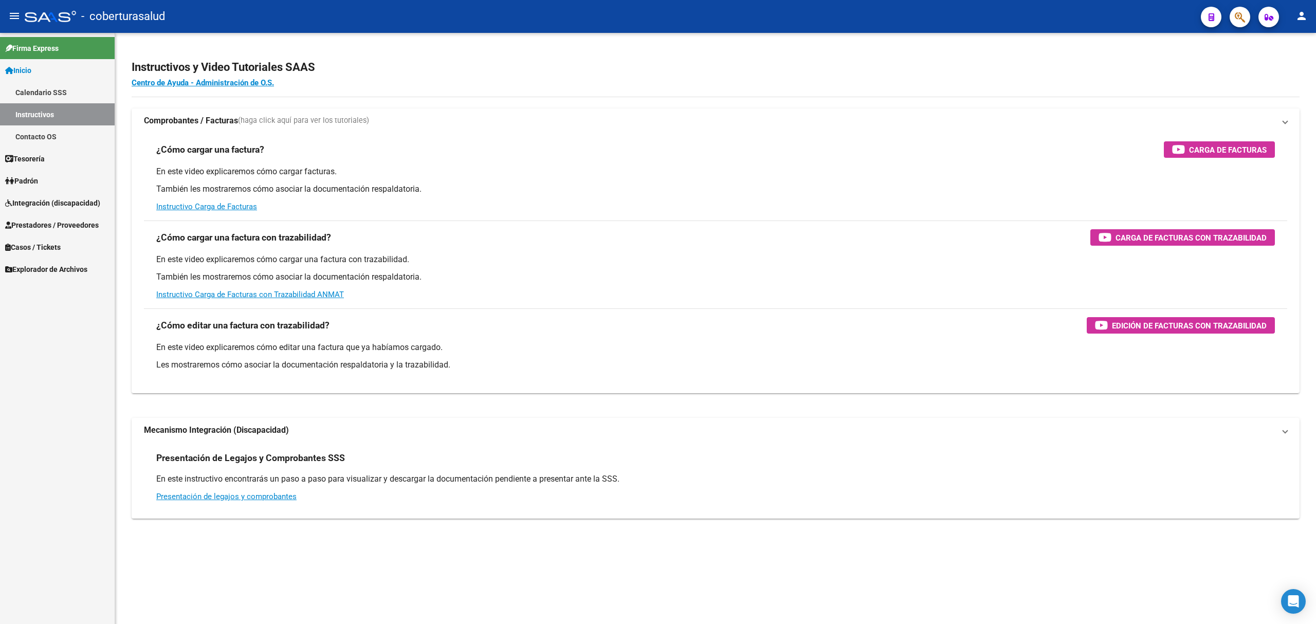 The height and width of the screenshot is (624, 1316). Describe the element at coordinates (52, 225) in the screenshot. I see `span: Prestadores / Proveedores` at that location.